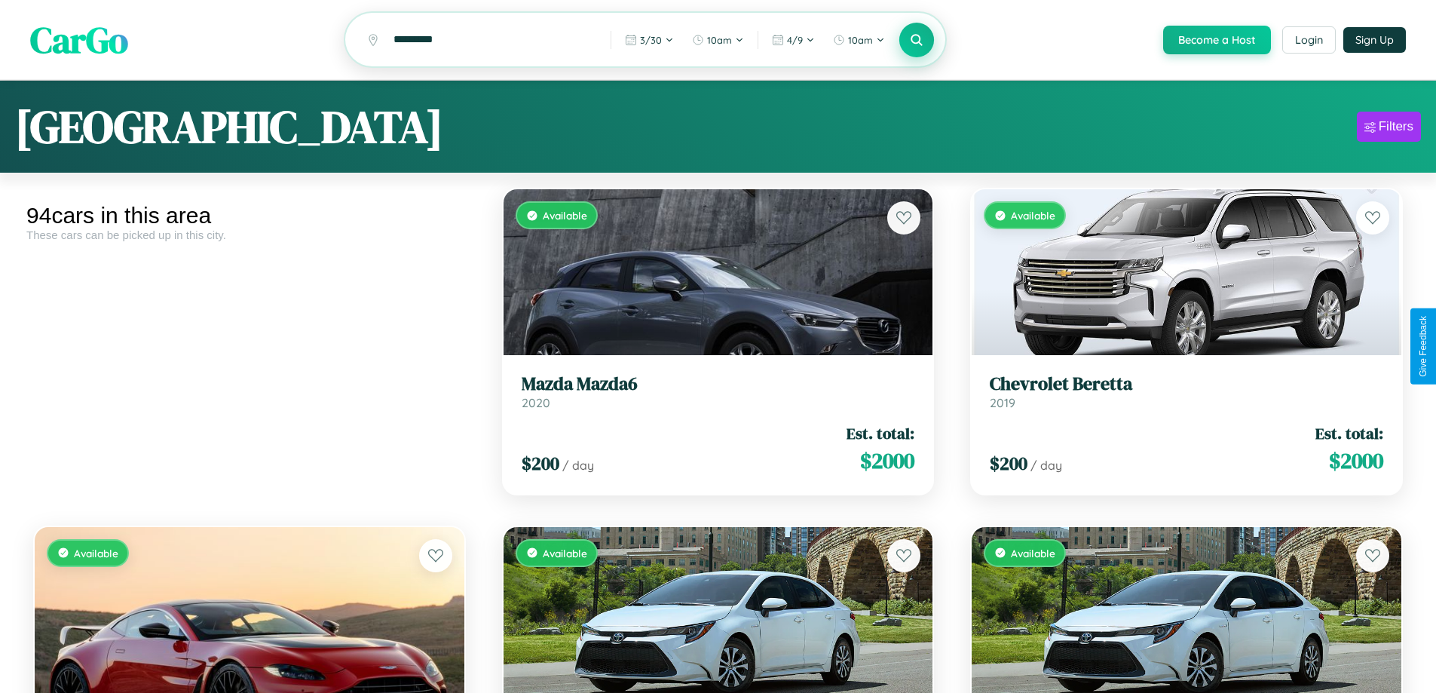  Describe the element at coordinates (249, 234) in the screenshot. I see `div: These cars can be picked up in this city.` at that location.